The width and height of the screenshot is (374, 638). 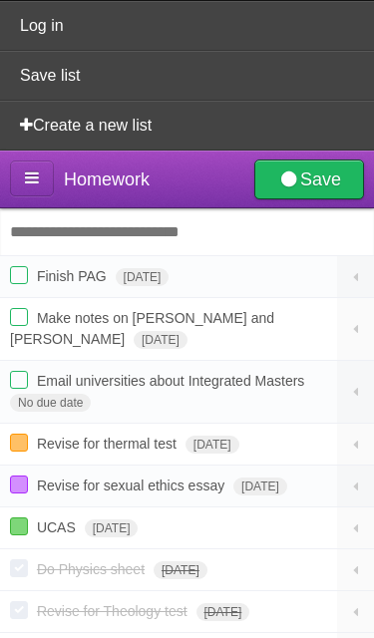 What do you see at coordinates (50, 403) in the screenshot?
I see `span: No due date` at bounding box center [50, 403].